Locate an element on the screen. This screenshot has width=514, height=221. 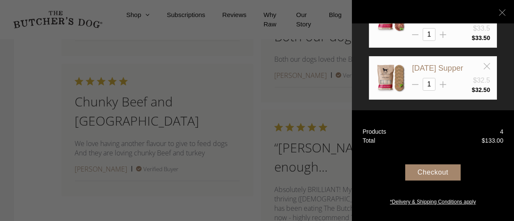
bdi: 32.50 is located at coordinates (480, 90).